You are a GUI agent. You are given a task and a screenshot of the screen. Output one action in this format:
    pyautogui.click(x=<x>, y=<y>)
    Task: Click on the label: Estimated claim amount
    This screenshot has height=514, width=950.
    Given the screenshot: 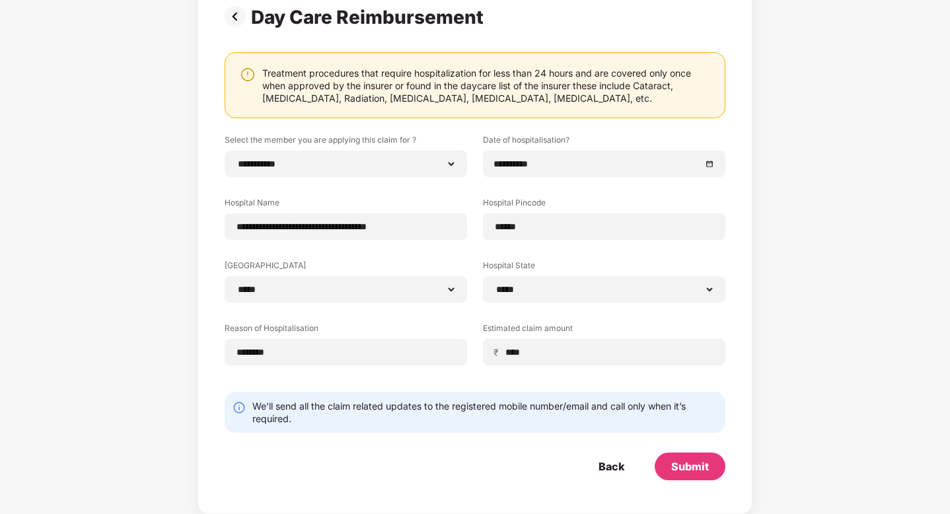 What is the action you would take?
    pyautogui.click(x=604, y=330)
    